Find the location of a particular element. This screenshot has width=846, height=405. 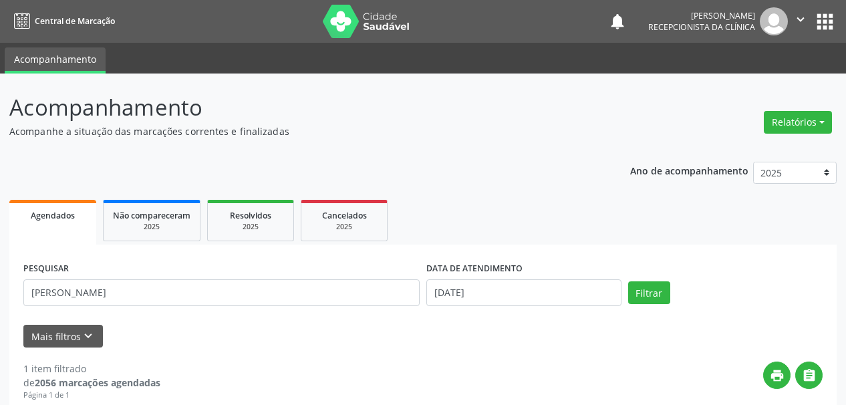

button: apps is located at coordinates (824, 21).